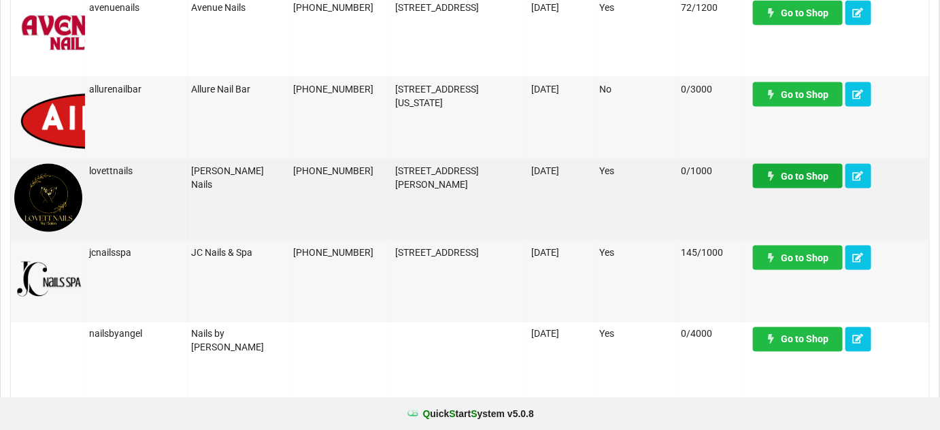 The width and height of the screenshot is (940, 430). I want to click on b: uick tart ystem v 5.0.8, so click(478, 413).